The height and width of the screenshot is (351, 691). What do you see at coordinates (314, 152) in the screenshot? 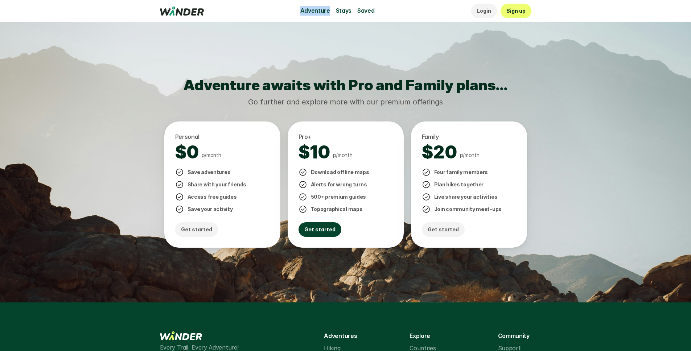
I see `h2: $10` at bounding box center [314, 152].